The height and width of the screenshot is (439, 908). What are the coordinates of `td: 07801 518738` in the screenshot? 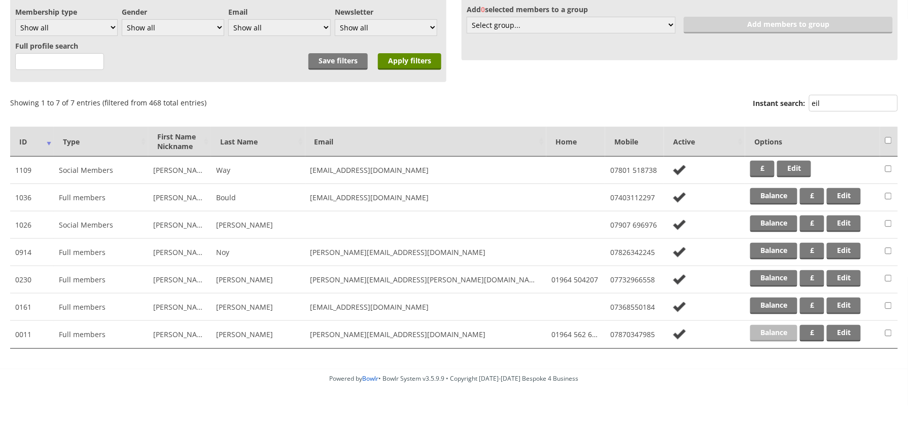 It's located at (634, 170).